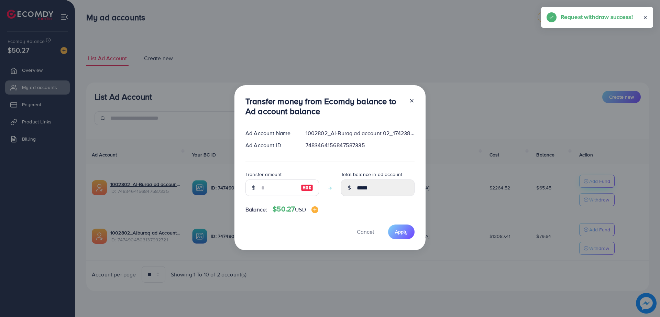 This screenshot has width=660, height=317. I want to click on label: Transfer amount, so click(263, 174).